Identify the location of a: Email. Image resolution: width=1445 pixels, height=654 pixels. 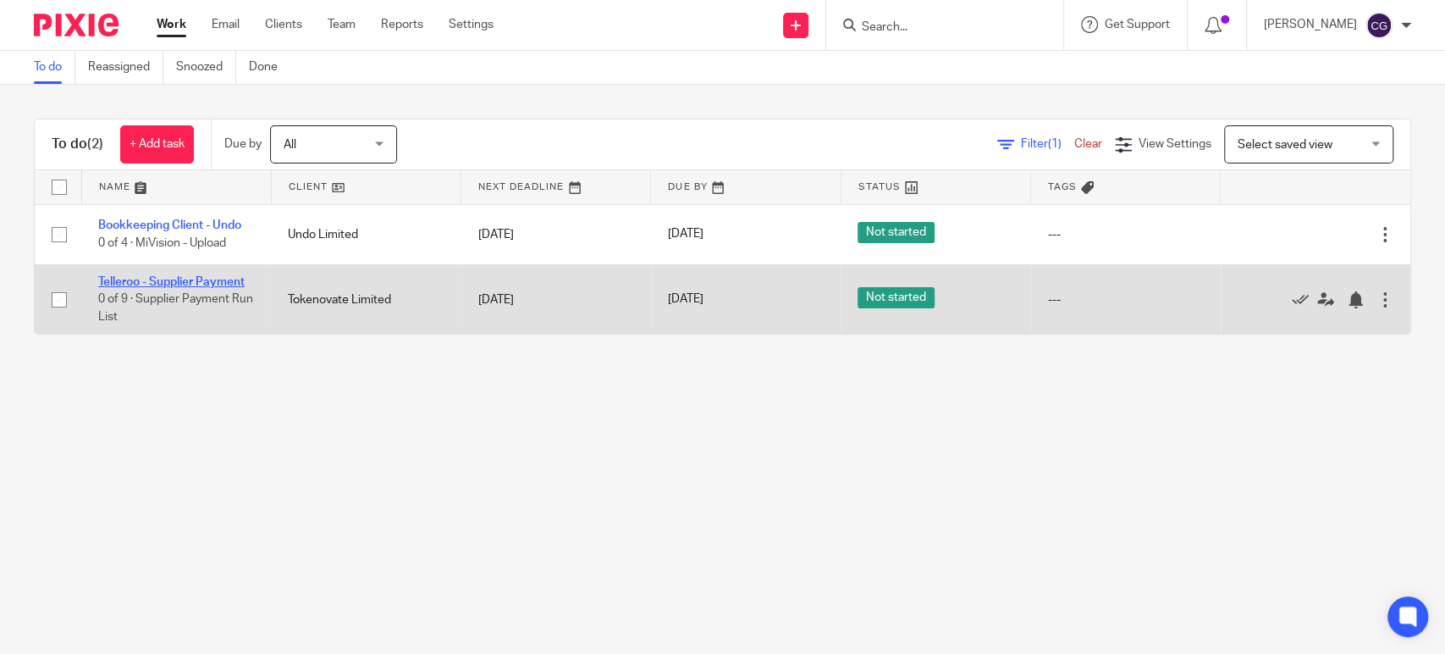
(225, 25).